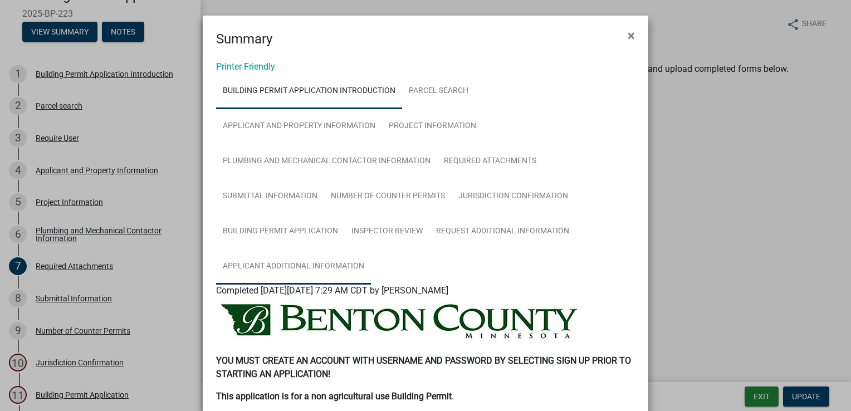 The width and height of the screenshot is (851, 411). What do you see at coordinates (490, 162) in the screenshot?
I see `a: Required Attachments` at bounding box center [490, 162].